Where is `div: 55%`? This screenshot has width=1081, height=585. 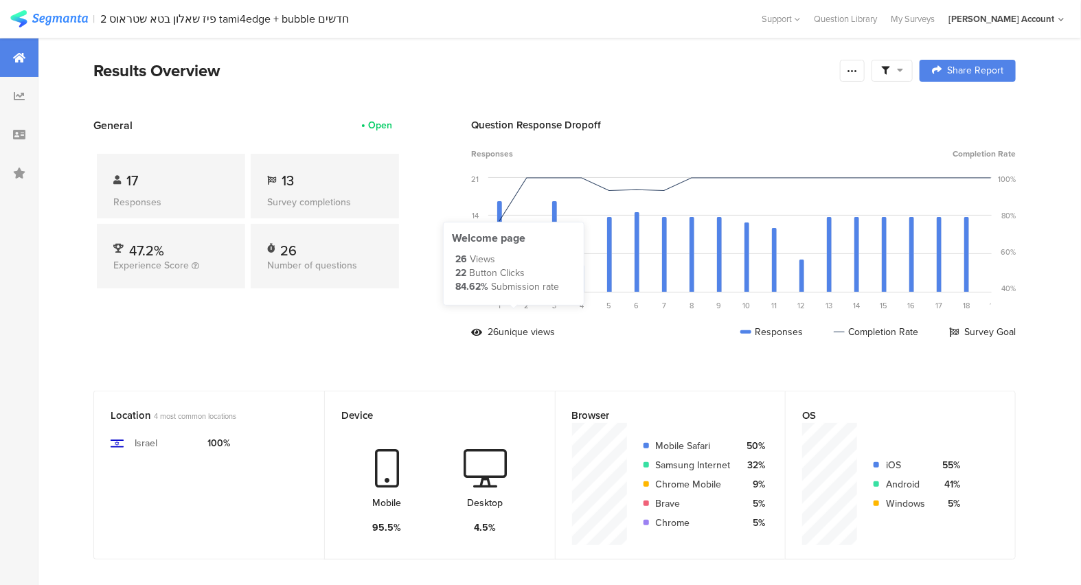
div: 55% is located at coordinates (947, 465).